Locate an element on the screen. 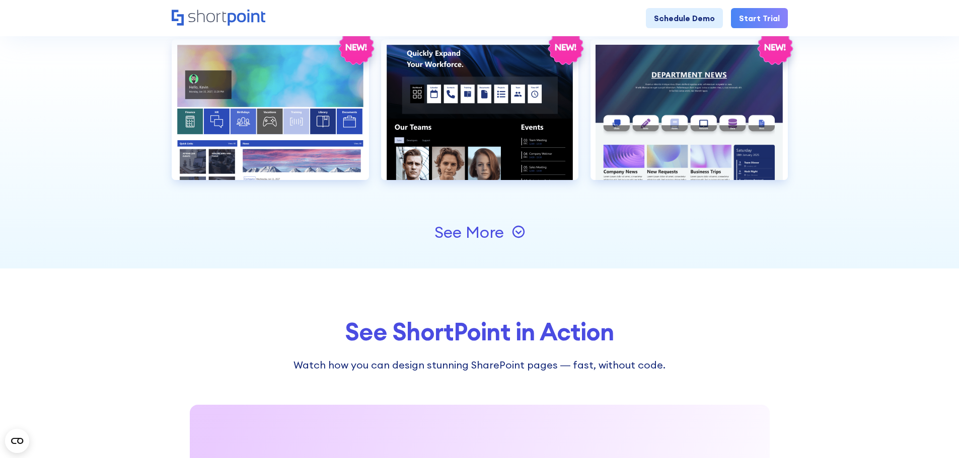 This screenshot has width=959, height=458. a: Schedule Demo is located at coordinates (684, 18).